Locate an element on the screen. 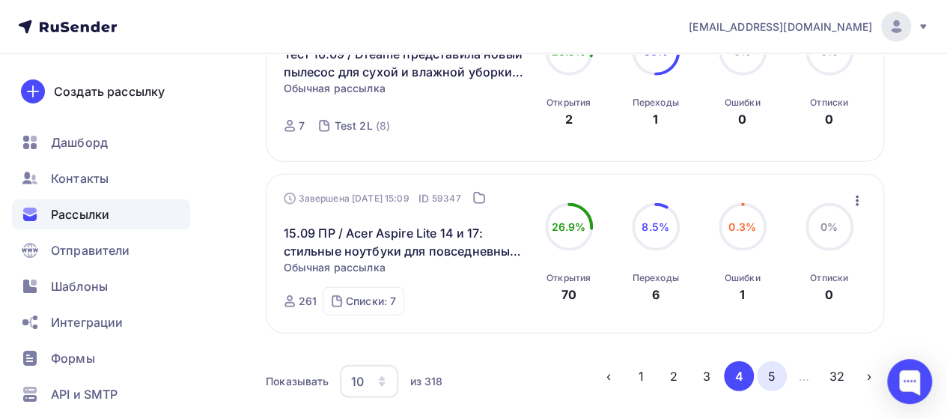  div: (8) is located at coordinates (383, 126).